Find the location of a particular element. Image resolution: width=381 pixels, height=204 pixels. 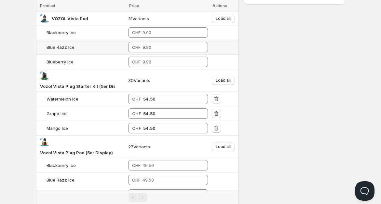

span: Vozol Vista Plug Pod (5er Display) is located at coordinates (77, 153).